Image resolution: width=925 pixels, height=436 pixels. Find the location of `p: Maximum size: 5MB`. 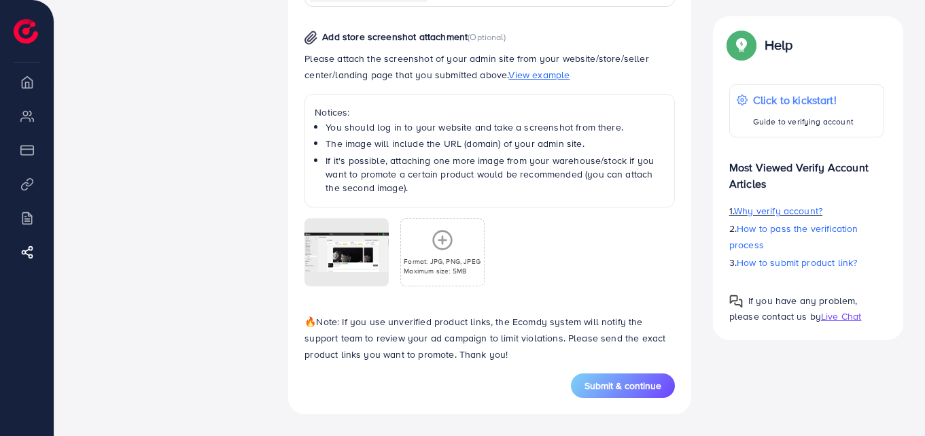

p: Maximum size: 5MB is located at coordinates (442, 271).